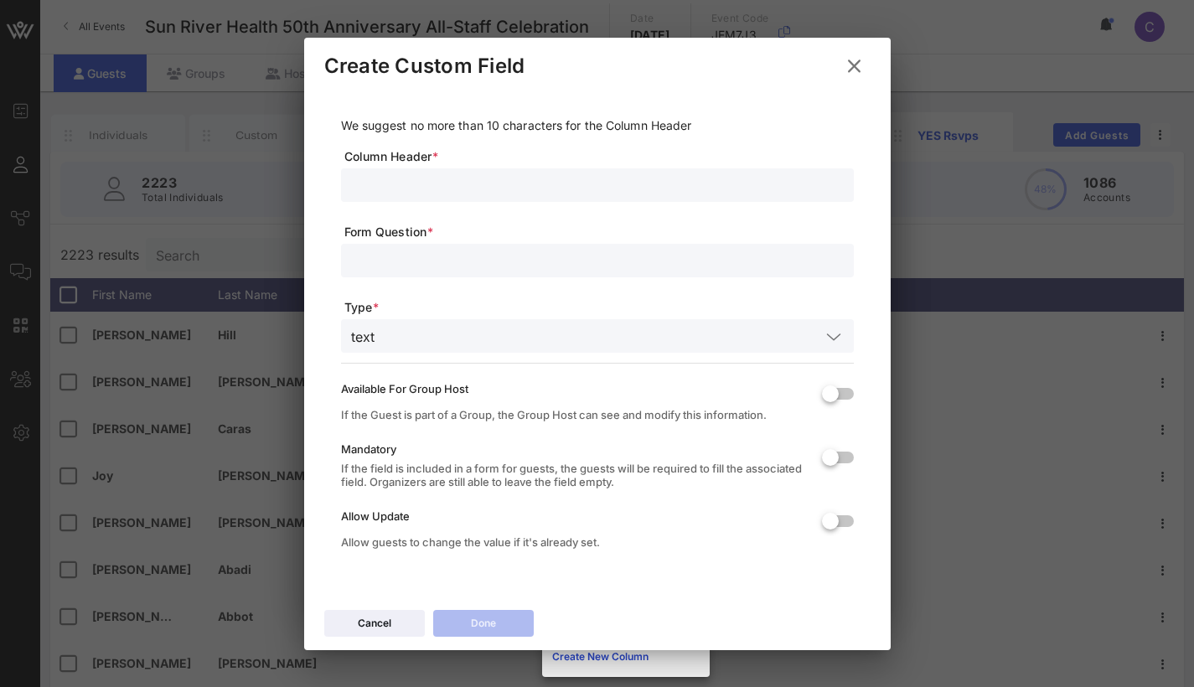 Image resolution: width=1194 pixels, height=687 pixels. What do you see at coordinates (599, 157) in the screenshot?
I see `span: Column Header` at bounding box center [599, 157].